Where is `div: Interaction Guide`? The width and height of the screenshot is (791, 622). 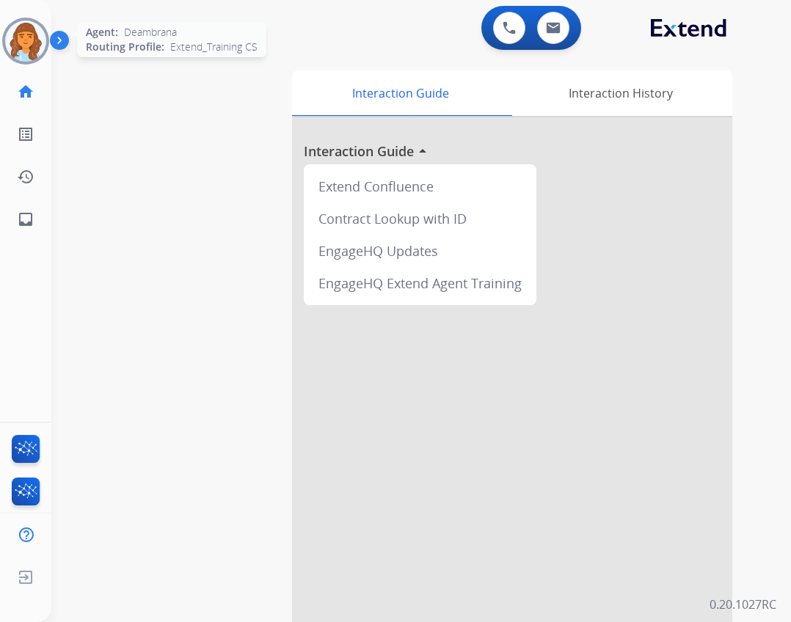 div: Interaction Guide is located at coordinates (400, 93).